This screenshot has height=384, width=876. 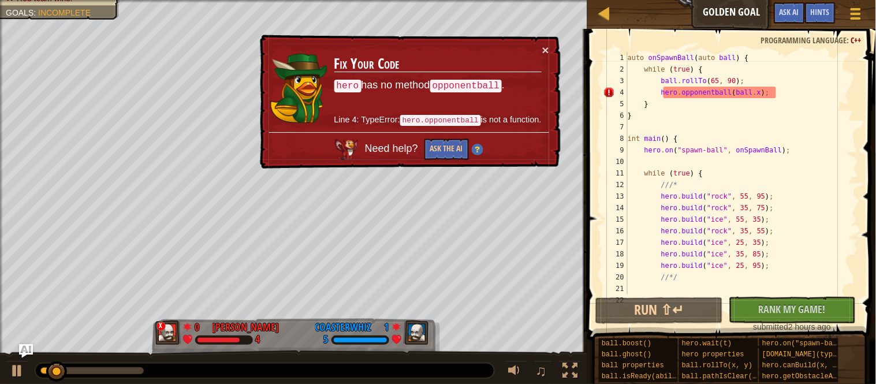 What do you see at coordinates (516, 372) in the screenshot?
I see `button: Adjust volume` at bounding box center [516, 372].